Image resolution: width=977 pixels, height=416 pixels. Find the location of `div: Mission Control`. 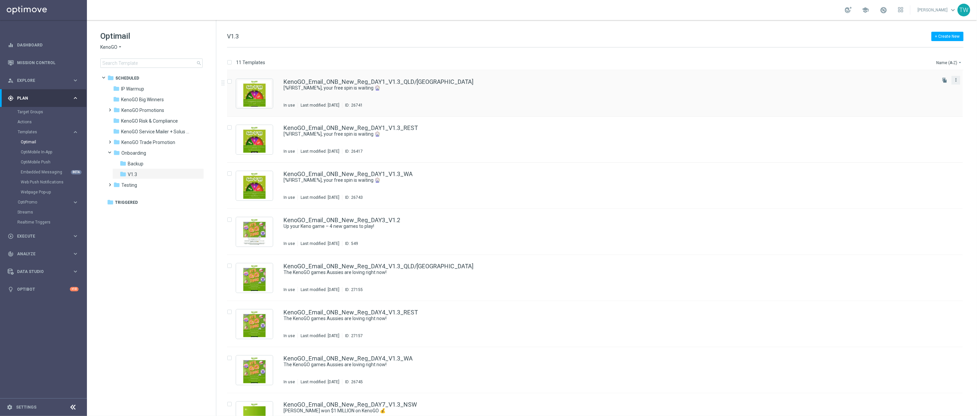

div: Mission Control is located at coordinates (43, 63).